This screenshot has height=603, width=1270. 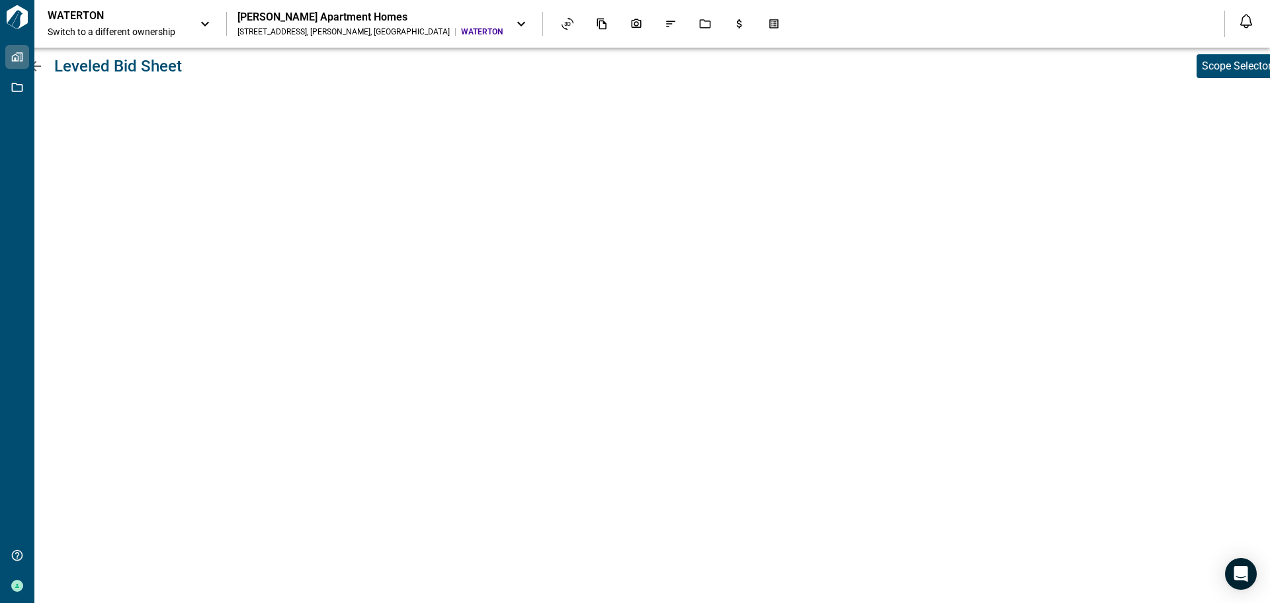 I want to click on div: Takeoff Center, so click(x=774, y=24).